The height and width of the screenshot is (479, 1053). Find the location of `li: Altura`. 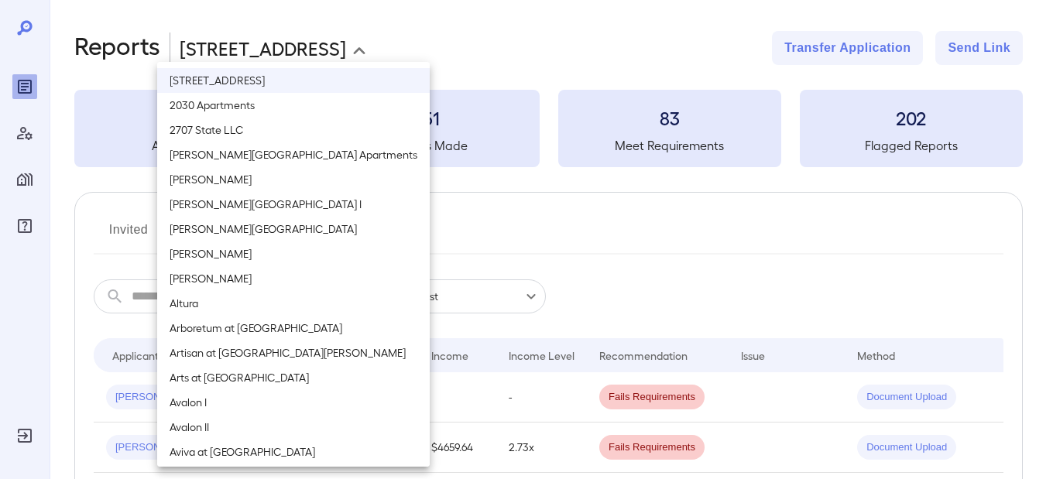

li: Altura is located at coordinates (294, 304).